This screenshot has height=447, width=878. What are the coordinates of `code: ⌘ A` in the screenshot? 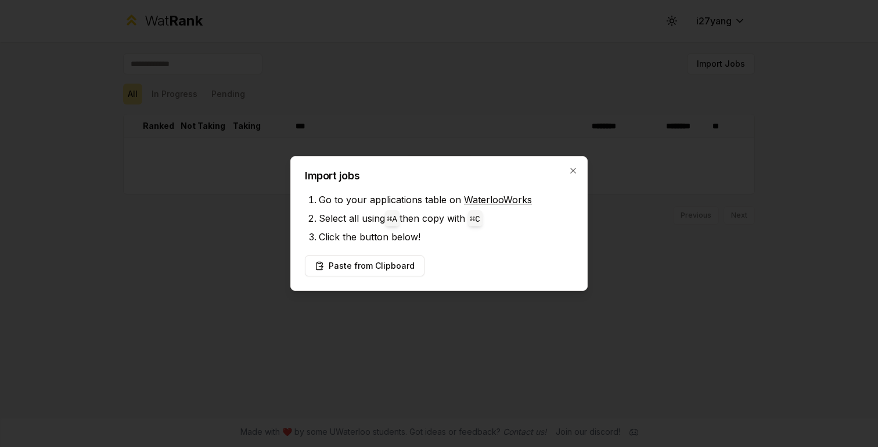 It's located at (392, 220).